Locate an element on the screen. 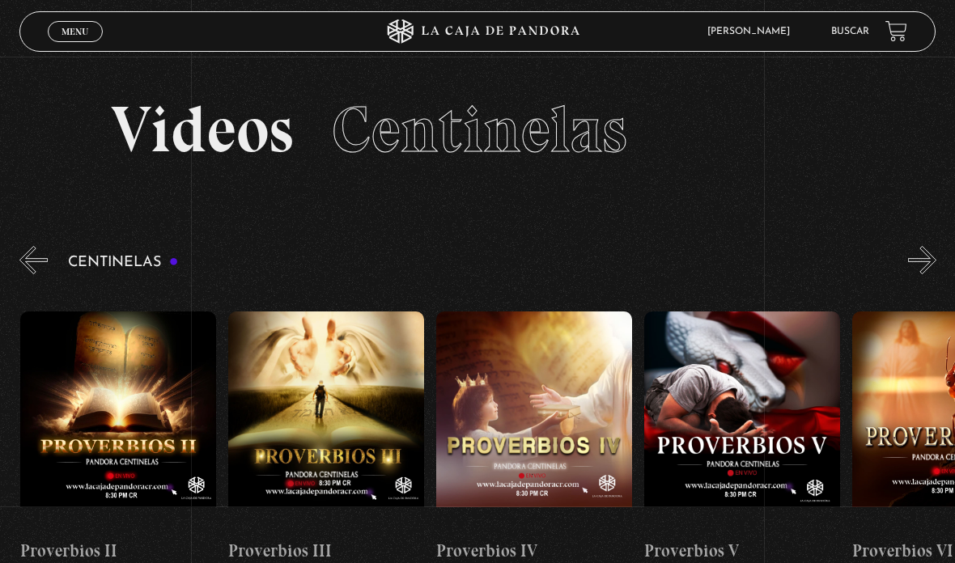 This screenshot has width=955, height=563. a: Buscar is located at coordinates (850, 32).